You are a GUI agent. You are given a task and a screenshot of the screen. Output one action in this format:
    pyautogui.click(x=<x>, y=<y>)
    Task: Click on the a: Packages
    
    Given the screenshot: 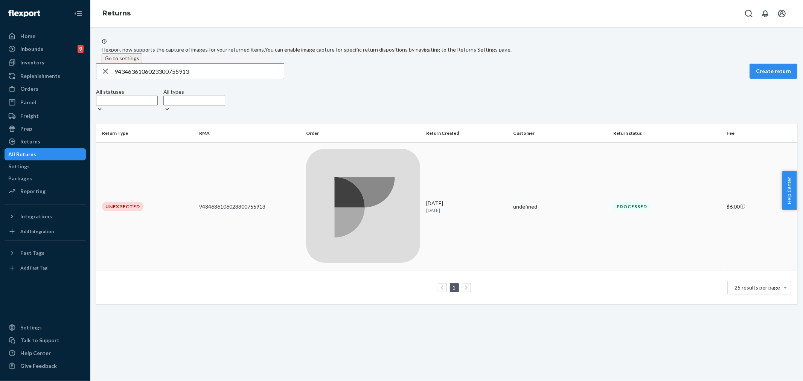 What is the action you would take?
    pyautogui.click(x=45, y=178)
    